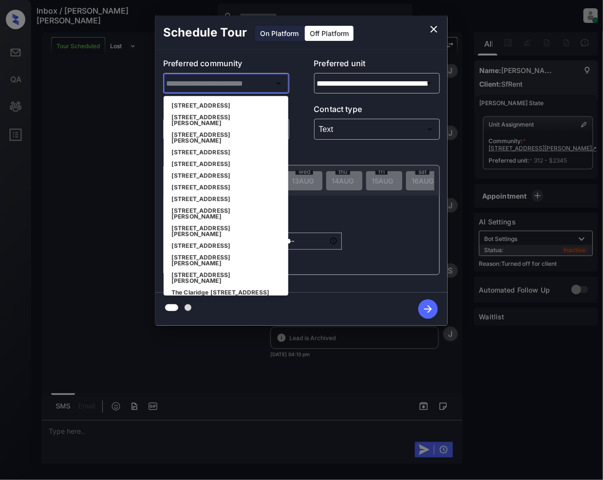 This screenshot has width=603, height=480. I want to click on div: off-platform-time-select, so click(305, 241).